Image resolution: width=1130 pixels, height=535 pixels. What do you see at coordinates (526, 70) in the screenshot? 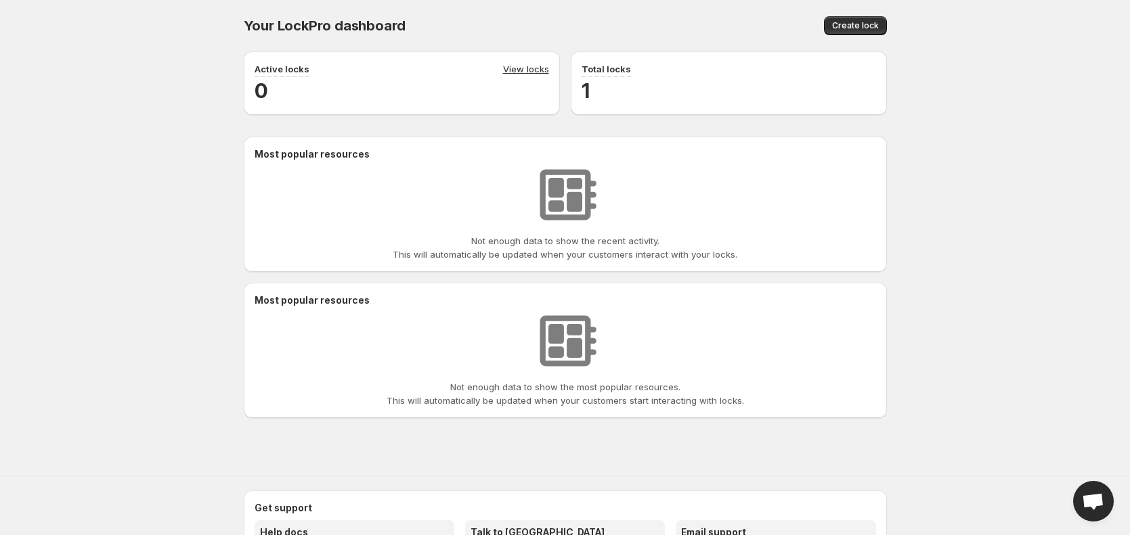
I see `a: View locks` at bounding box center [526, 70].